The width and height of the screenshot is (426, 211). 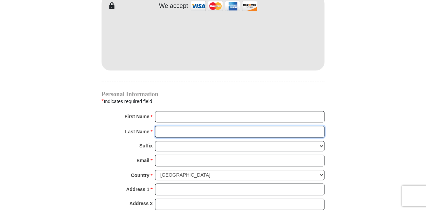 I want to click on strong: First Name, so click(x=137, y=116).